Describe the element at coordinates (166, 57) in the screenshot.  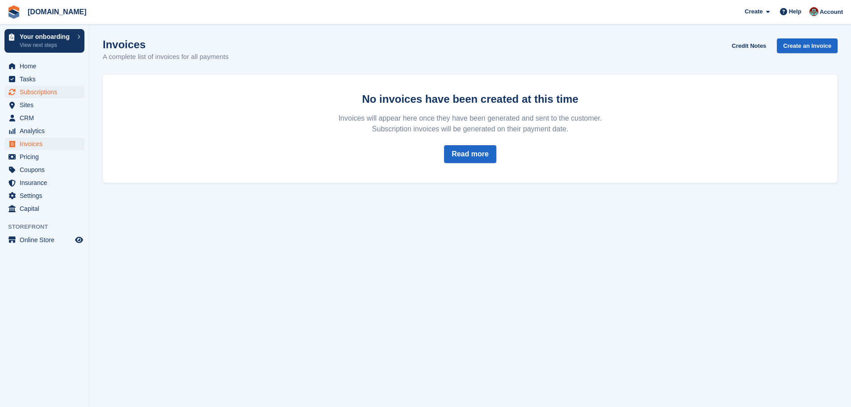
I see `p: A complete list of invoices for all payments` at that location.